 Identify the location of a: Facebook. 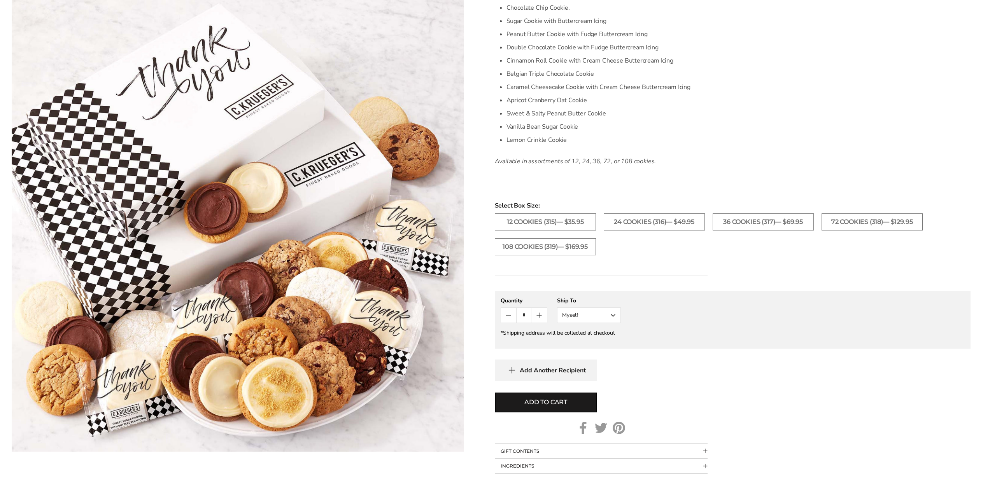
(583, 428).